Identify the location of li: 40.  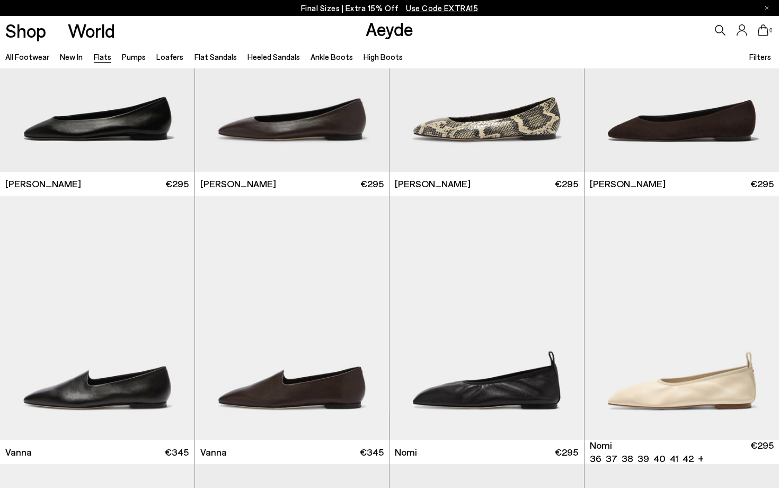
(659, 458).